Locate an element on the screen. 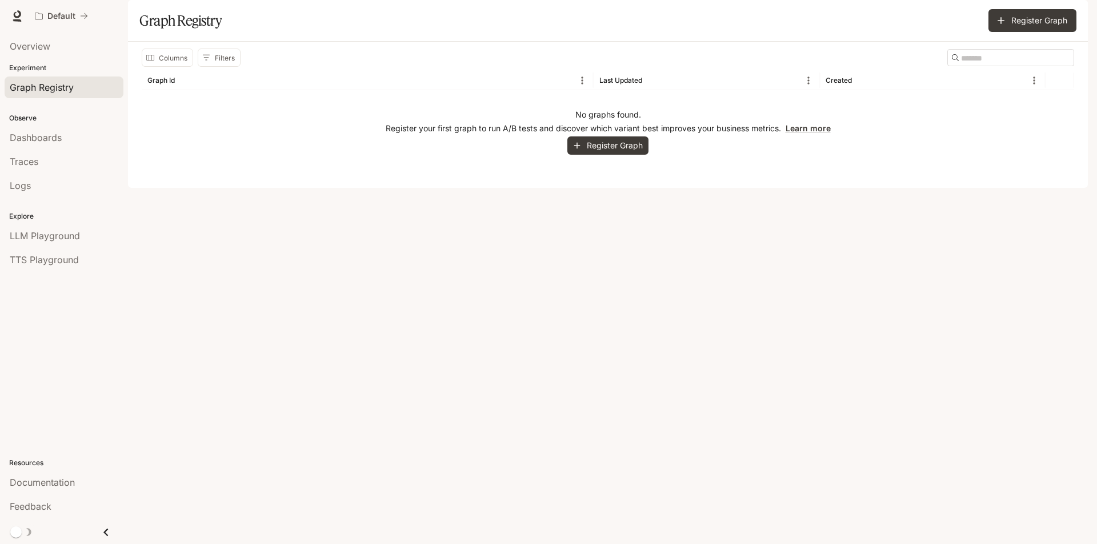 Image resolution: width=1097 pixels, height=544 pixels. h1: Graph Registry is located at coordinates (181, 21).